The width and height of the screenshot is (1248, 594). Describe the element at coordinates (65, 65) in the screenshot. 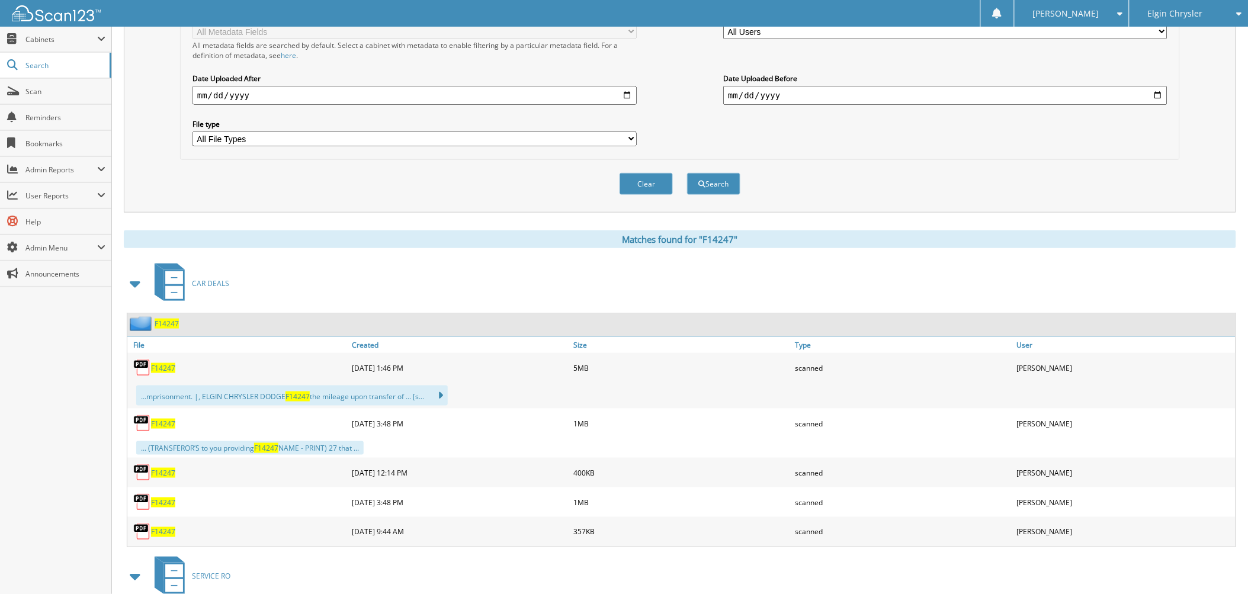

I see `span: Search` at that location.